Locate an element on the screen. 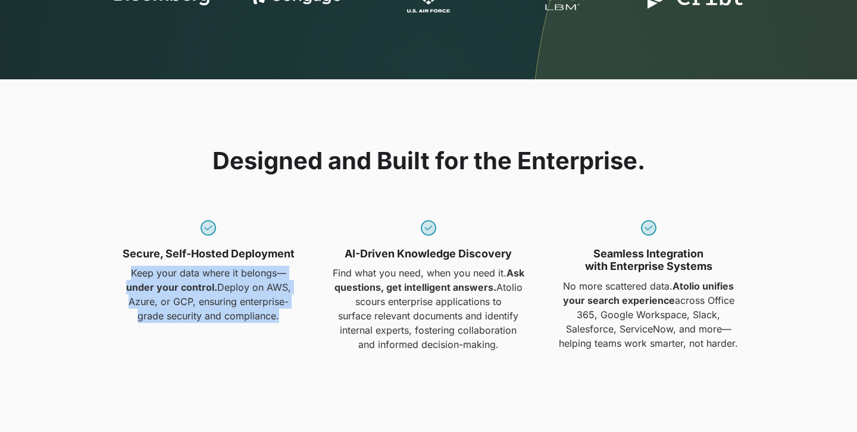  h2: Designed and Built for the Enterprise. is located at coordinates (429, 161).